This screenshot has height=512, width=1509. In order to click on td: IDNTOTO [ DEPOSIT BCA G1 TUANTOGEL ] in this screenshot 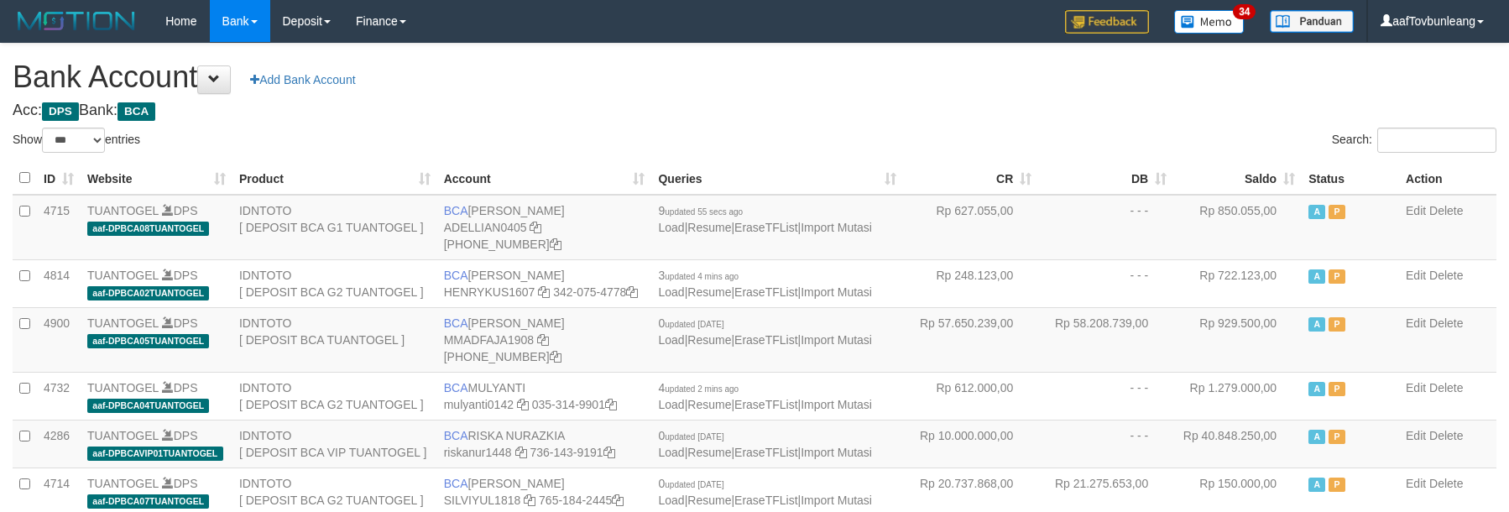, I will do `click(335, 227)`.